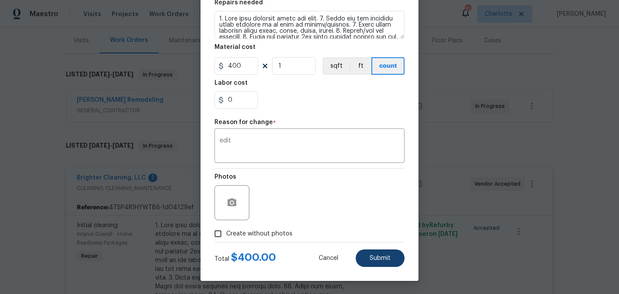 This screenshot has width=619, height=294. Describe the element at coordinates (253, 257) in the screenshot. I see `span: $ 400.00` at that location.